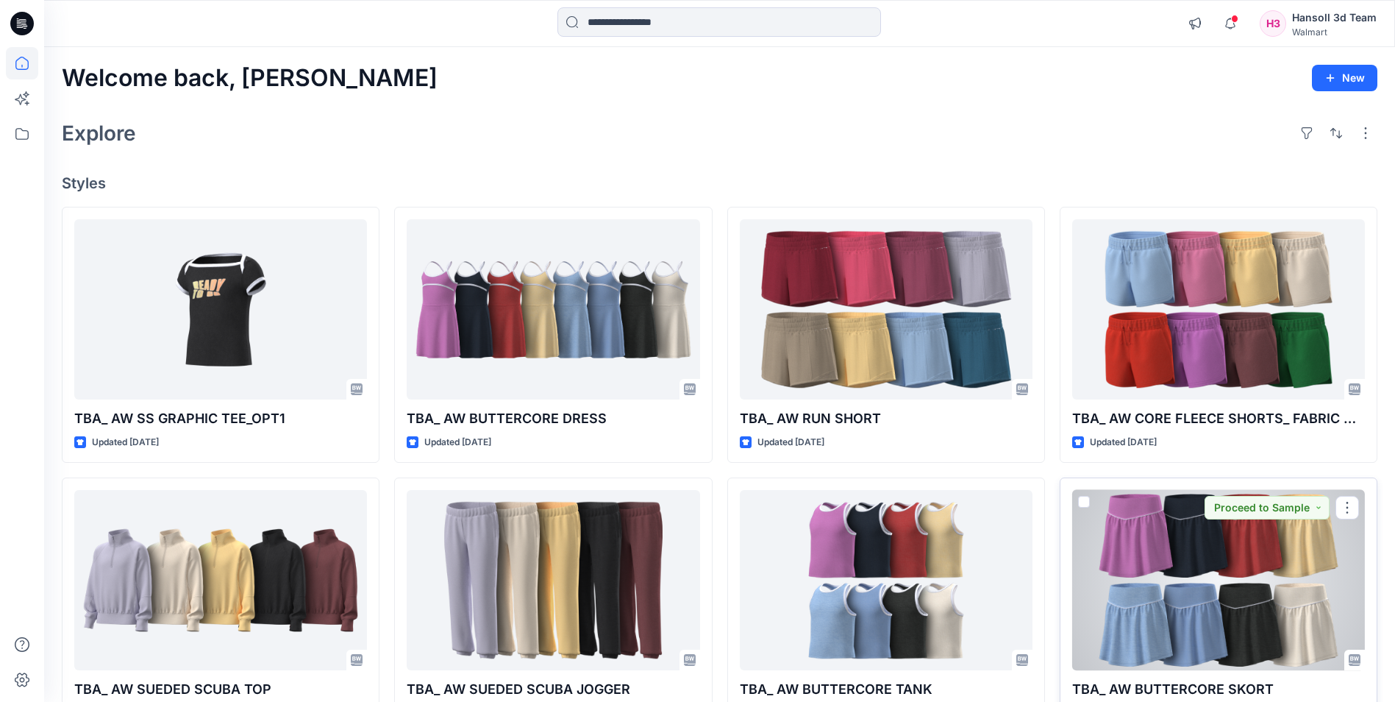  What do you see at coordinates (1334, 18) in the screenshot?
I see `div: Hansoll 3d Team` at bounding box center [1334, 18].